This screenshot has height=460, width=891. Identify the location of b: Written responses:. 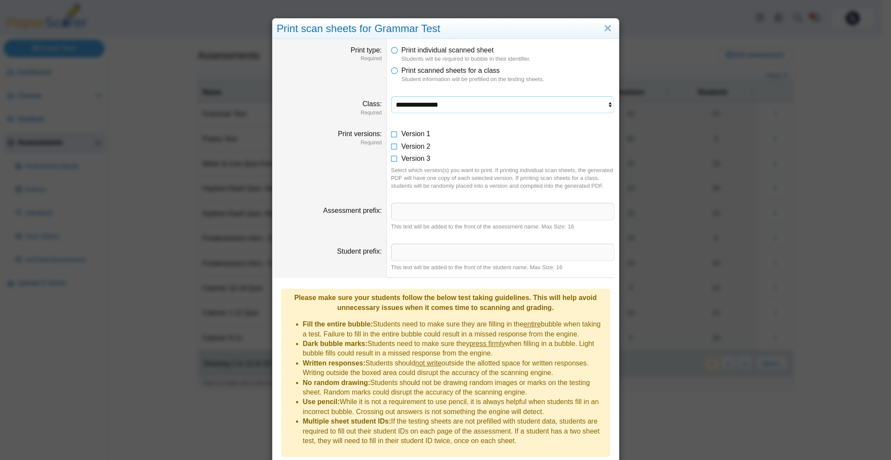
(334, 363).